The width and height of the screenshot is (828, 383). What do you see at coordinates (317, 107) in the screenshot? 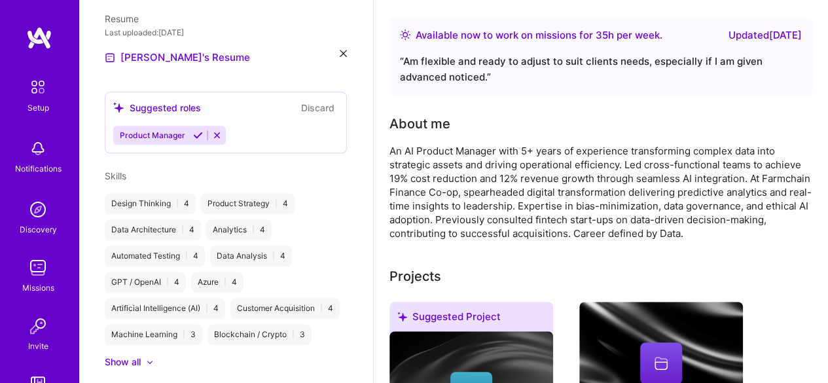
I see `button: Discard` at bounding box center [317, 107].